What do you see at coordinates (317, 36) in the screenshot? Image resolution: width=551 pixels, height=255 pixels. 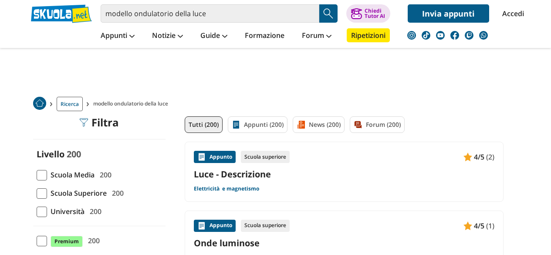 I see `a: Forum` at bounding box center [317, 36].